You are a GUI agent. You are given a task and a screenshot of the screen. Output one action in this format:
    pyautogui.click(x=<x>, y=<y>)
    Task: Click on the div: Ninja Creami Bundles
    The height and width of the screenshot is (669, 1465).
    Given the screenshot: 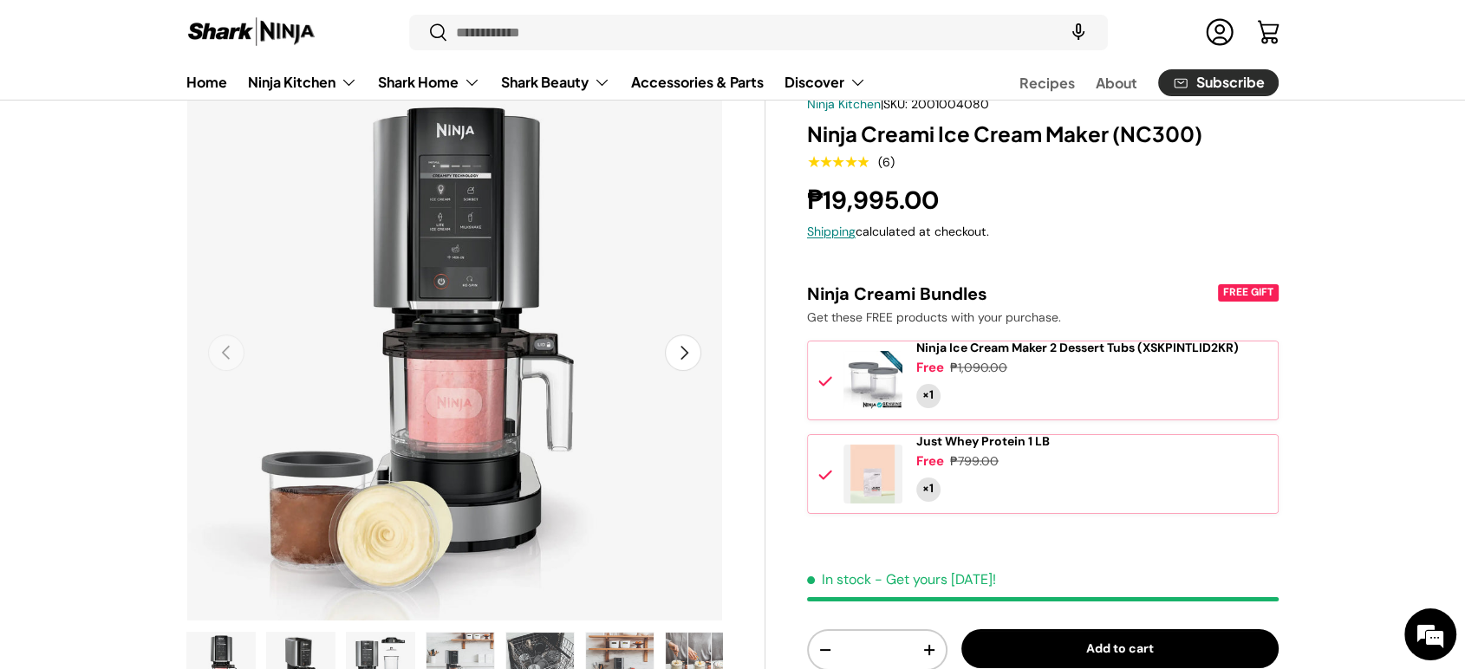 What is the action you would take?
    pyautogui.click(x=1010, y=294)
    